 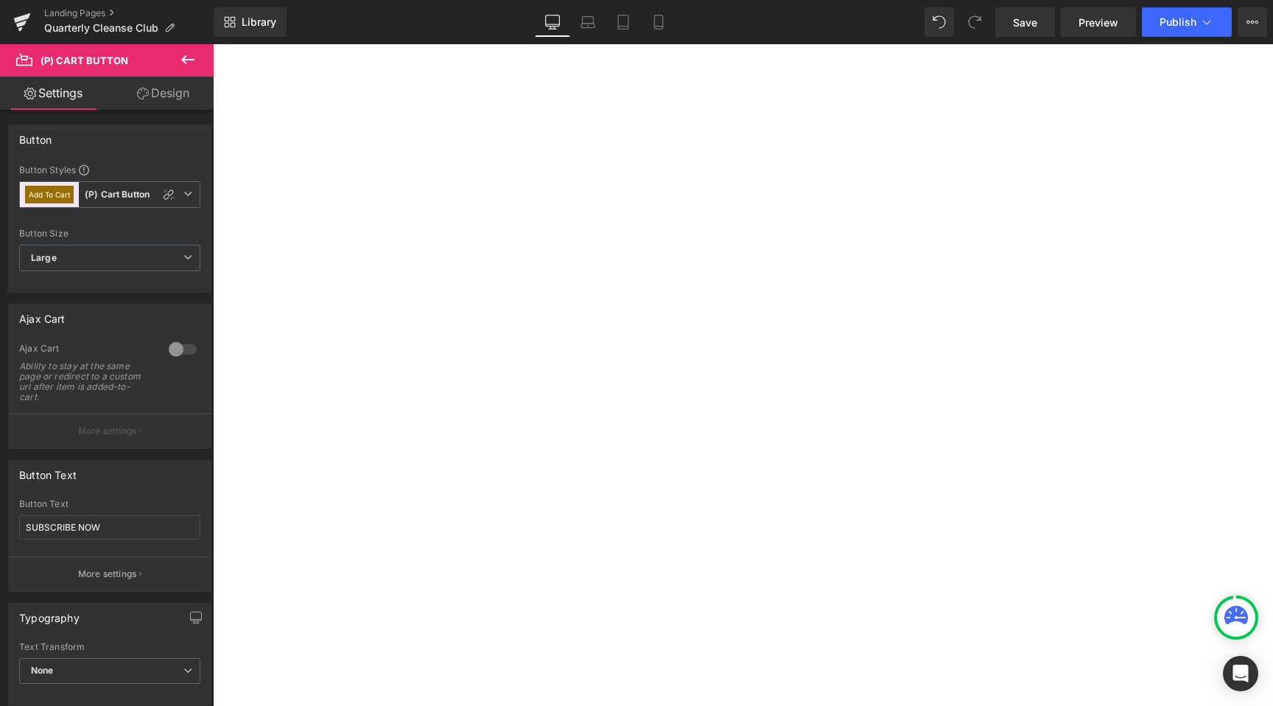 What do you see at coordinates (84, 60) in the screenshot?
I see `span: (P) Cart Button` at bounding box center [84, 60].